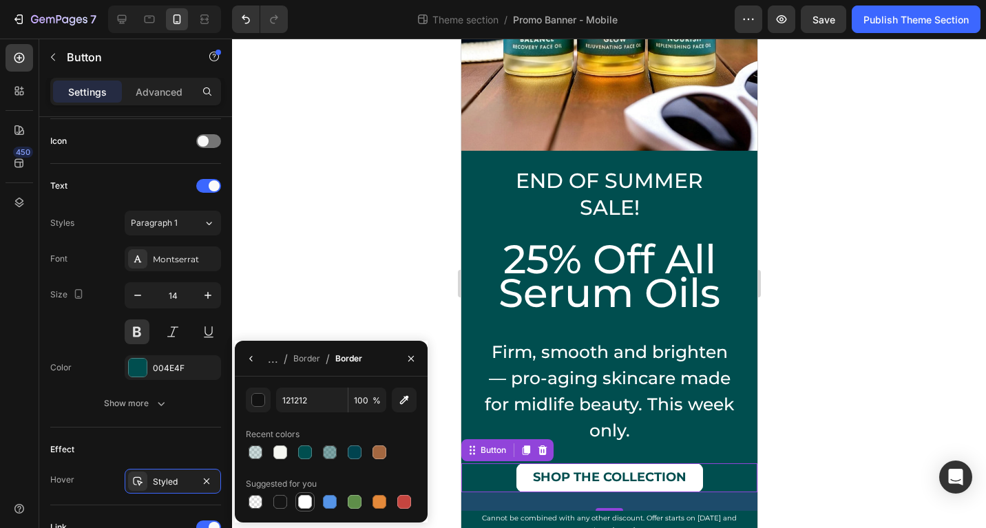  What do you see at coordinates (312, 400) in the screenshot?
I see `input: Eg: FFFFFF` at bounding box center [312, 400].